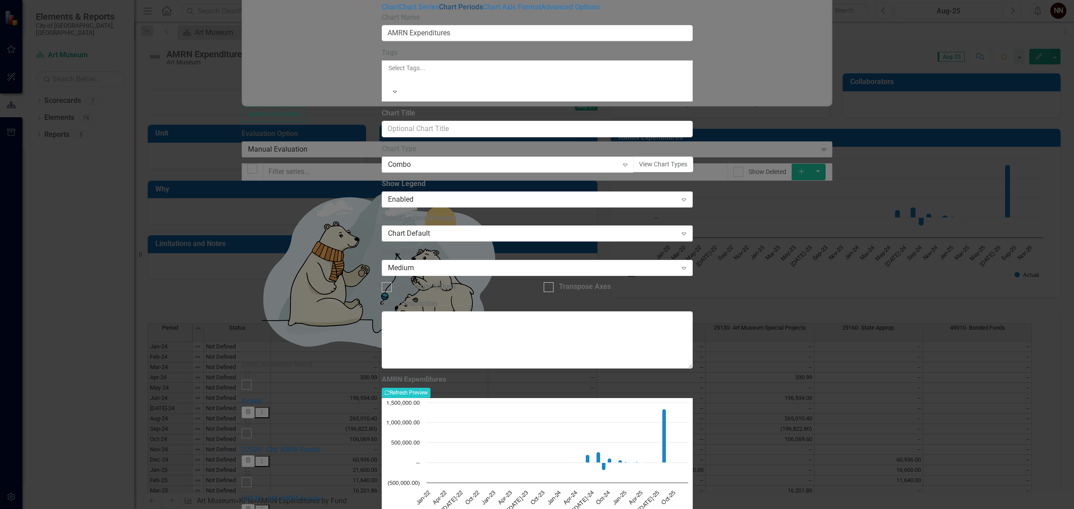 The height and width of the screenshot is (509, 1074). What do you see at coordinates (636, 498) in the screenshot?
I see `text: Apr-25` at bounding box center [636, 498].